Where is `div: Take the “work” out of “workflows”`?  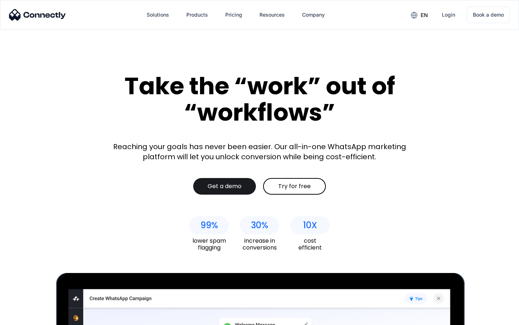 div: Take the “work” out of “workflows” is located at coordinates (260, 99).